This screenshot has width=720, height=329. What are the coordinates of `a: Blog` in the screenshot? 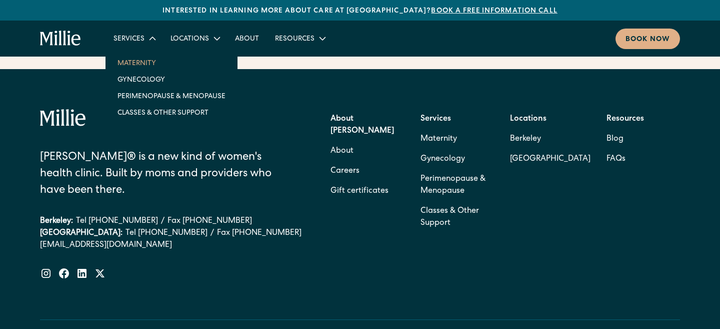 It's located at (615, 139).